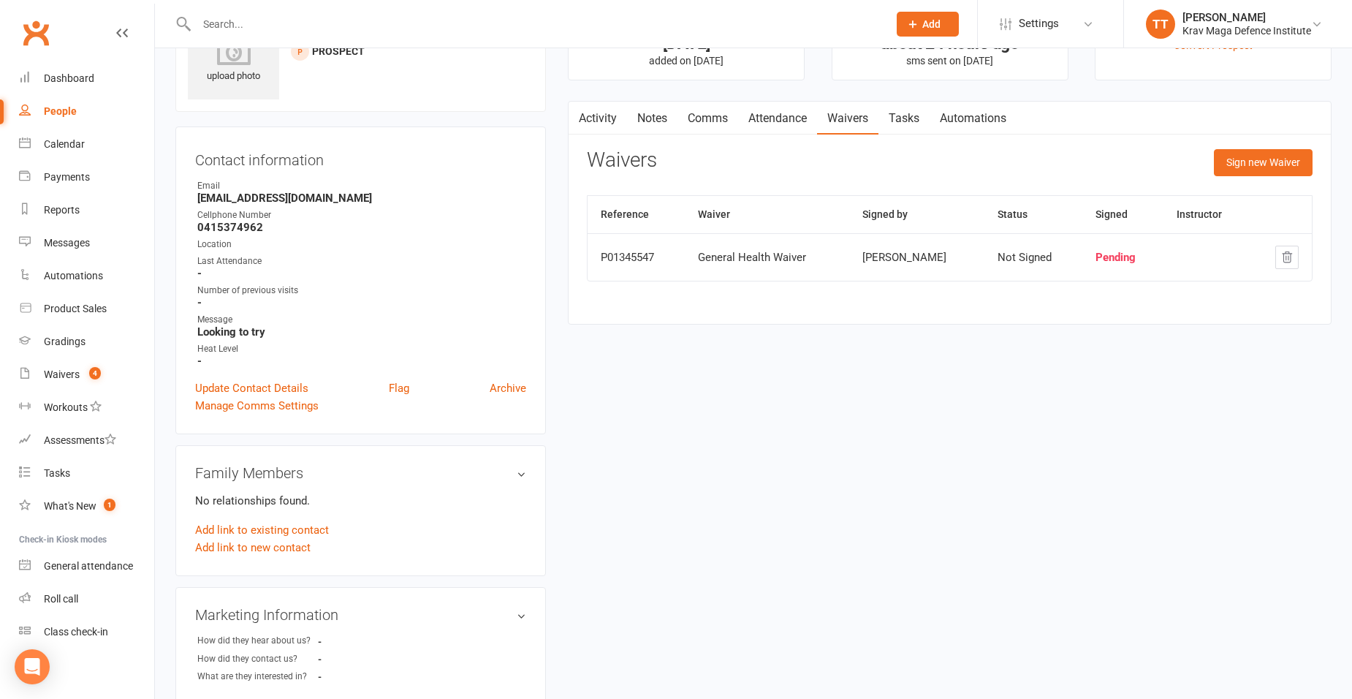 This screenshot has width=1352, height=699. Describe the element at coordinates (360, 473) in the screenshot. I see `h3: Family Members` at that location.